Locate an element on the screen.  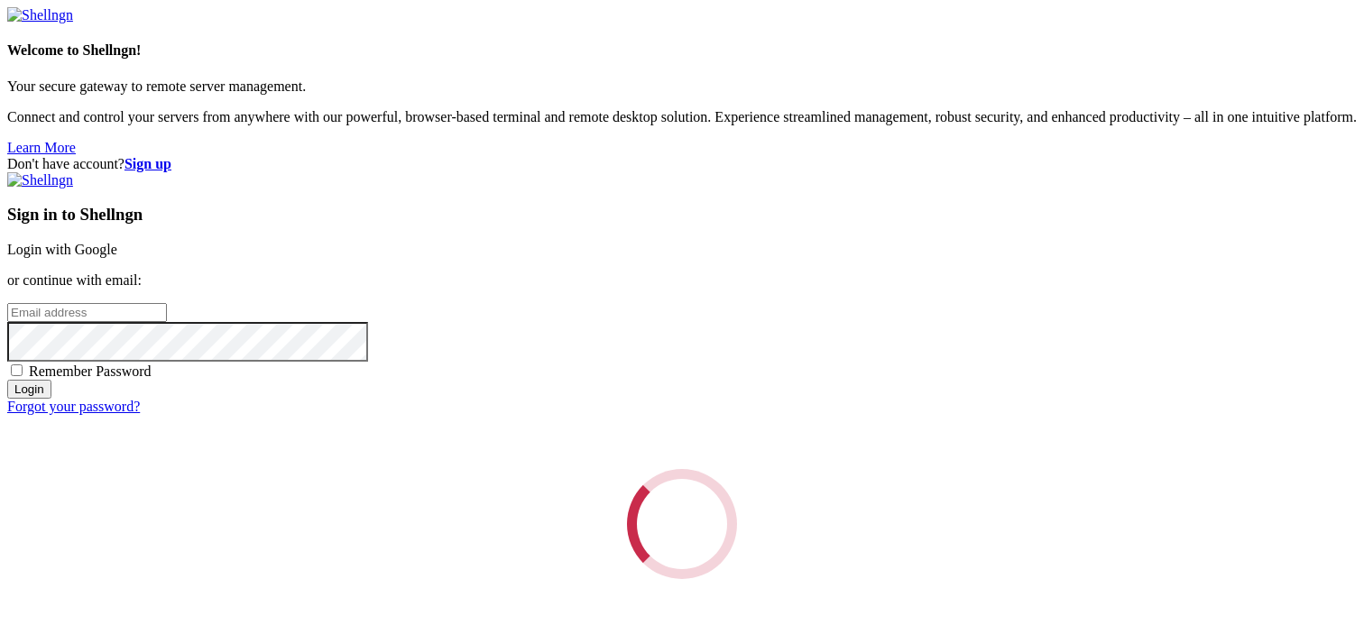
h3: Sign in to Shellngn is located at coordinates (682, 215).